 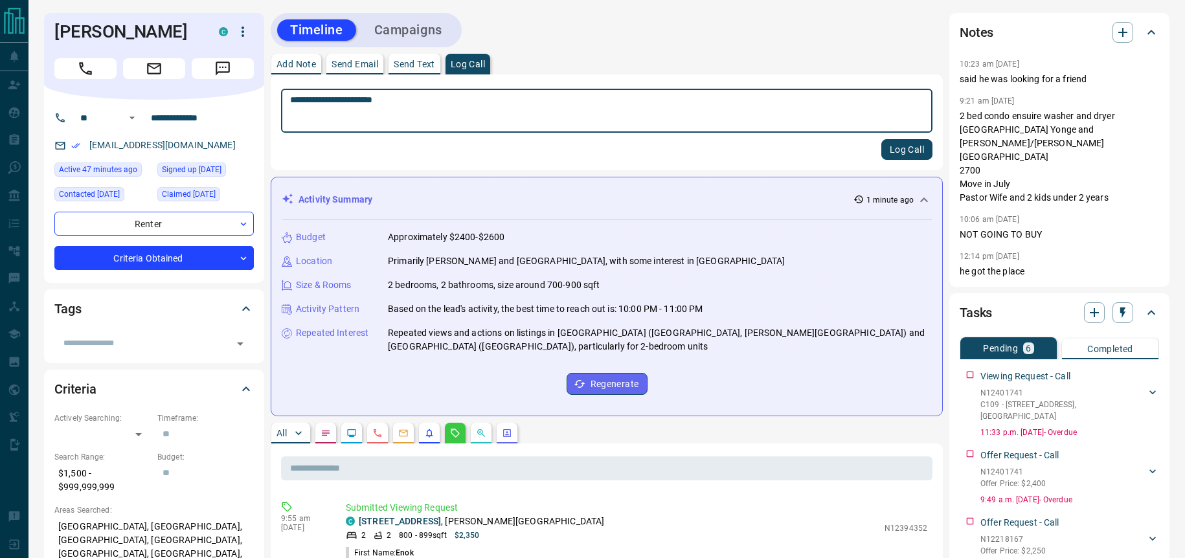 What do you see at coordinates (1013, 484) in the screenshot?
I see `p: Offer Price: $2,400` at bounding box center [1013, 484].